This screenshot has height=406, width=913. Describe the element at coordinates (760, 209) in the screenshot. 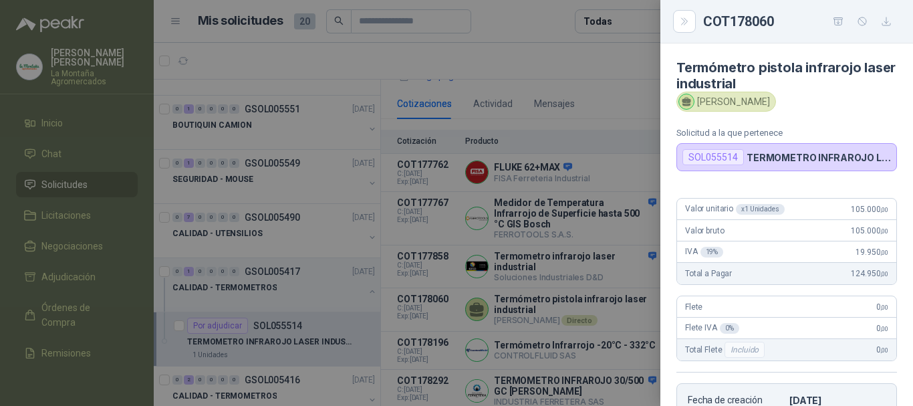

I see `div: x 1 Unidades` at that location.